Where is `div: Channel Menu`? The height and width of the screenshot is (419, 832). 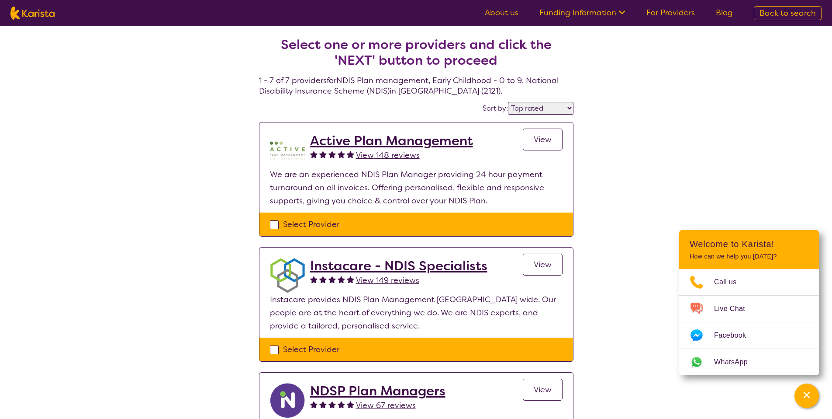 div: Channel Menu is located at coordinates (749, 302).